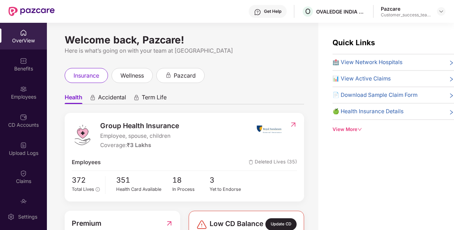 The image size is (454, 230). I want to click on span: 🍏 Health Insurance Details, so click(368, 111).